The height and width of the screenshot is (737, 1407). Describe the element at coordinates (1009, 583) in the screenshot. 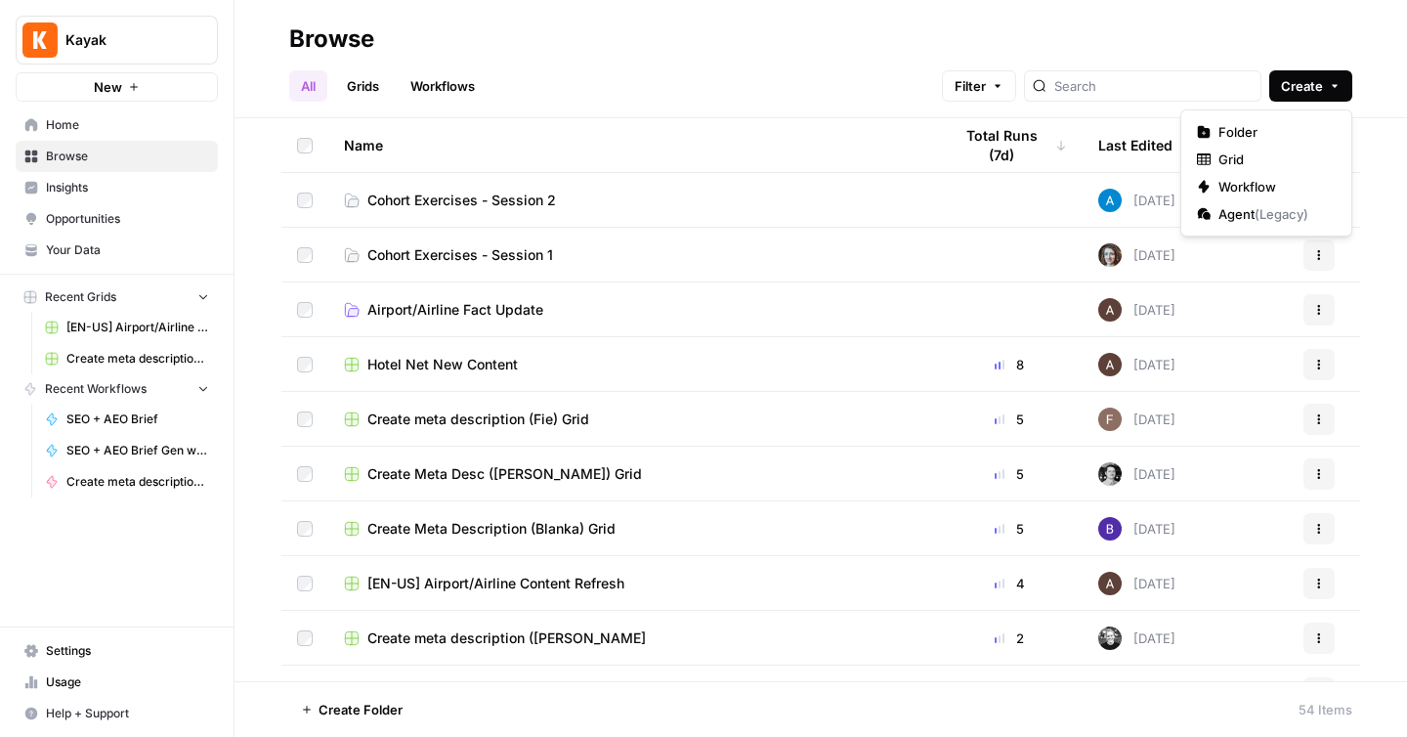

I see `div: 4` at that location.